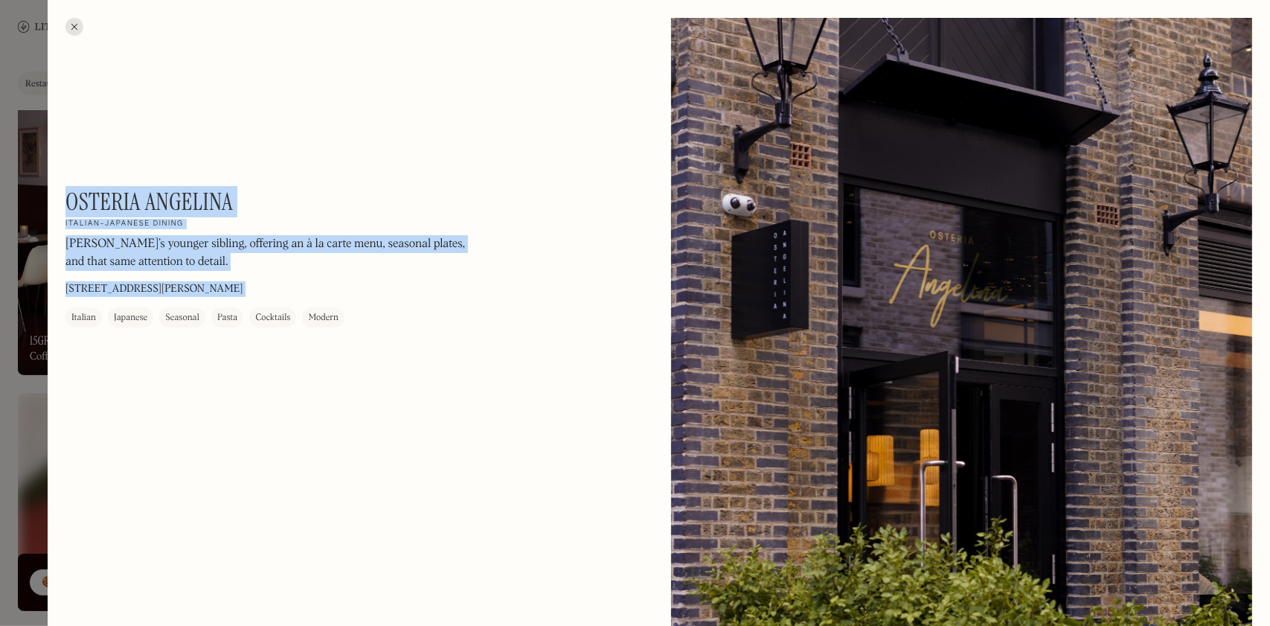 This screenshot has height=626, width=1270. I want to click on div: Seasonal, so click(182, 319).